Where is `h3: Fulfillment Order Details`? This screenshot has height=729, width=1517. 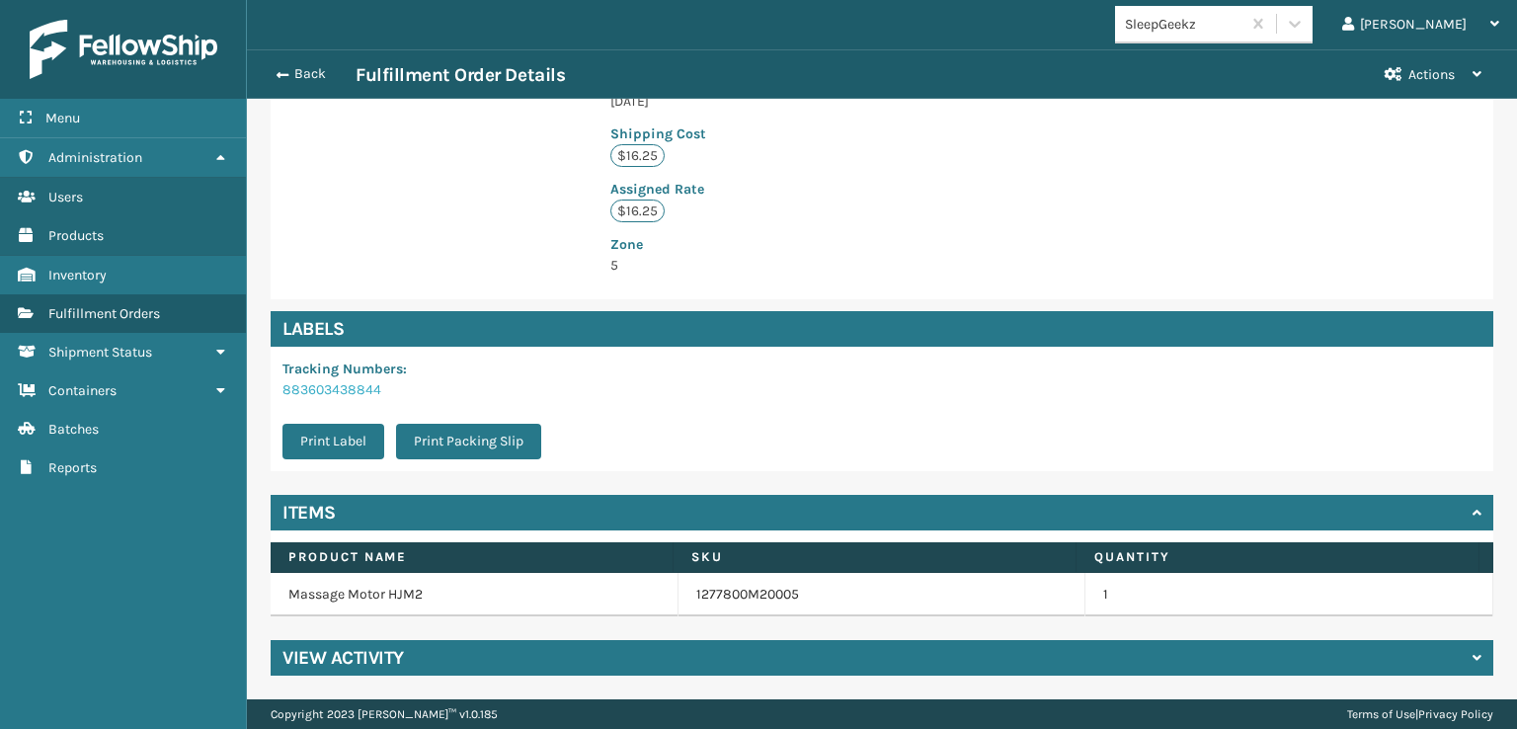
h3: Fulfillment Order Details is located at coordinates (460, 75).